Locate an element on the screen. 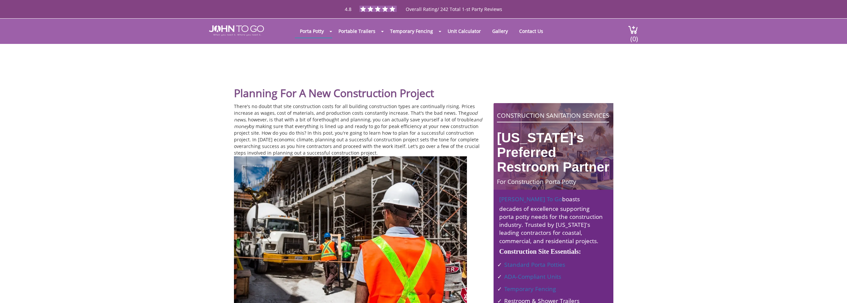  img: JOHN to go is located at coordinates (236, 31).